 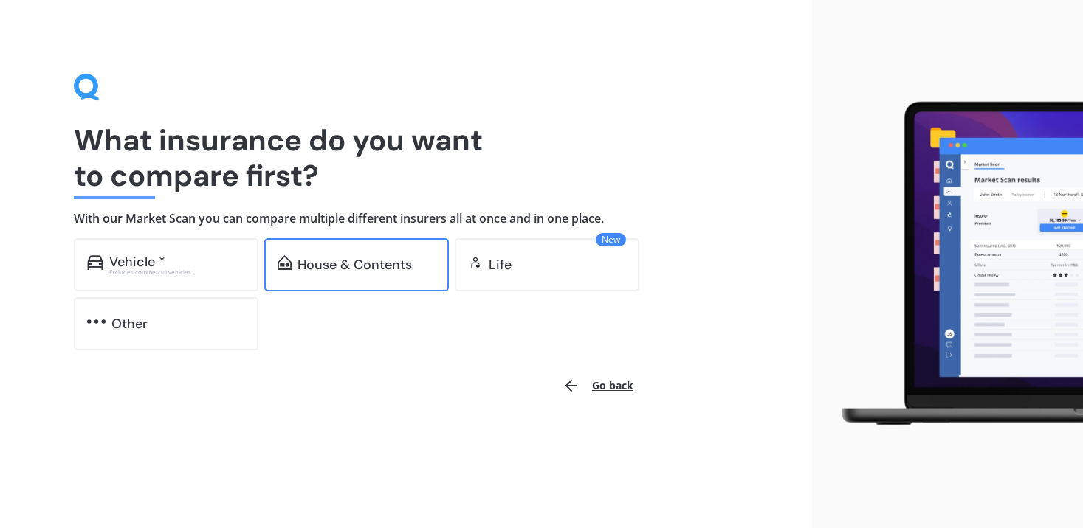 What do you see at coordinates (96, 322) in the screenshot?
I see `img: other.81dba5aafe580aa69f38.svg` at bounding box center [96, 322].